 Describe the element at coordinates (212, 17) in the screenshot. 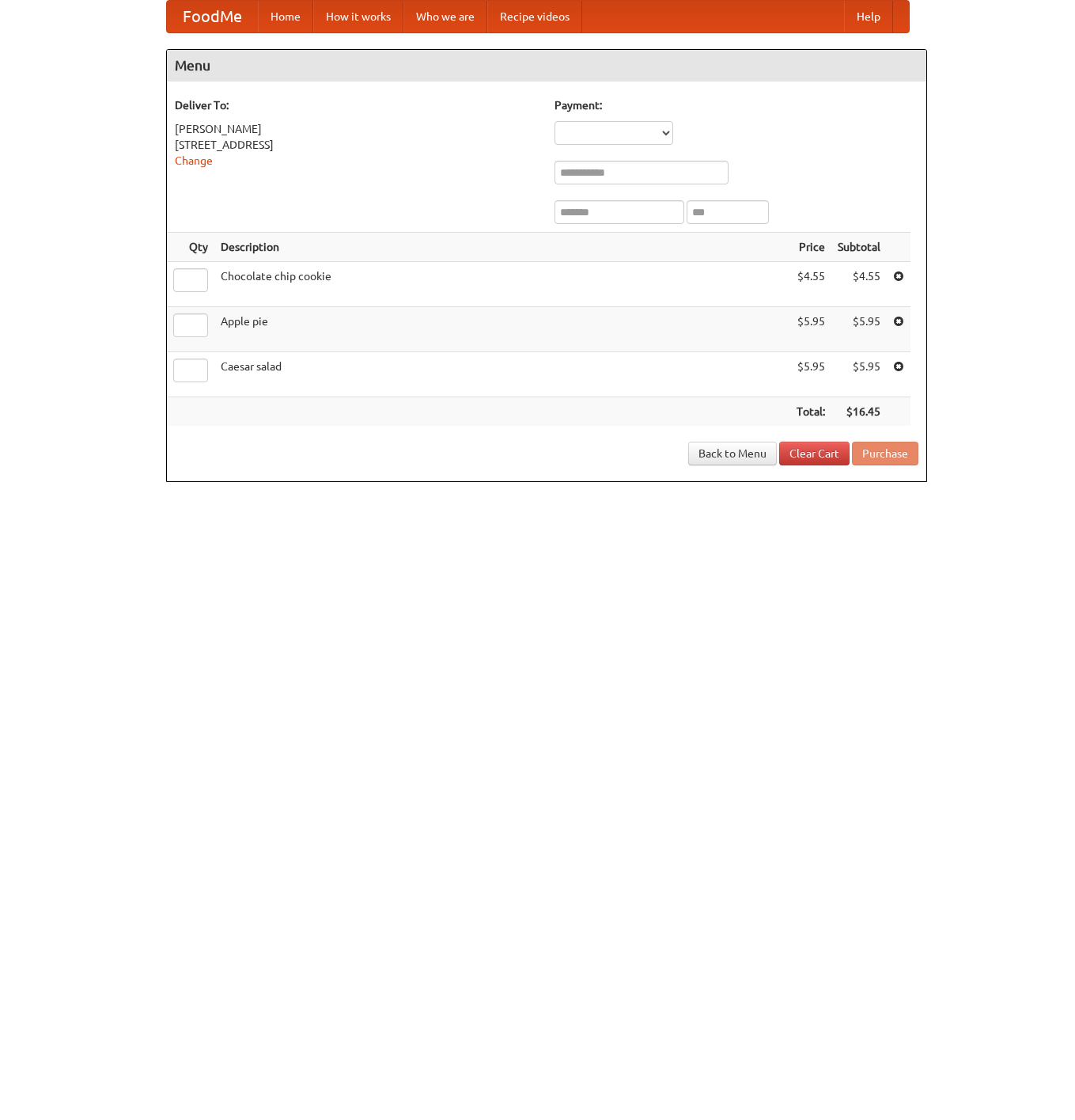

I see `a: FoodMe` at that location.